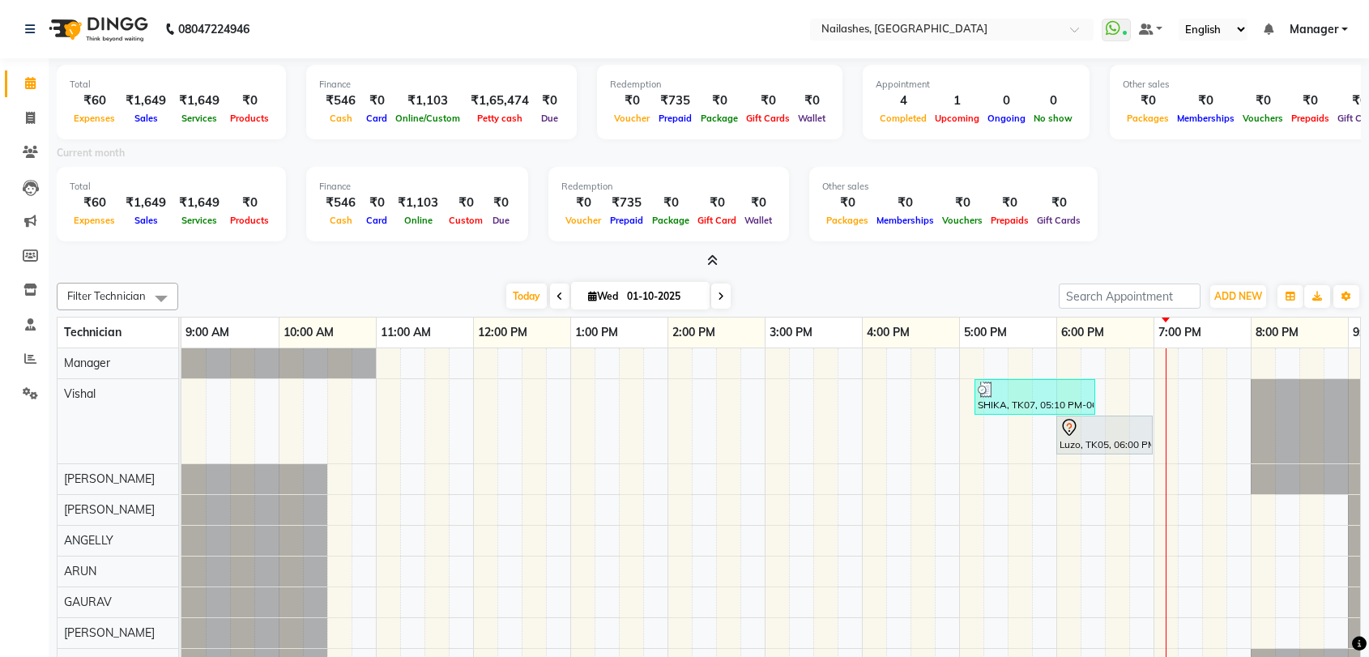  What do you see at coordinates (500, 118) in the screenshot?
I see `span: Petty cash` at bounding box center [500, 118].